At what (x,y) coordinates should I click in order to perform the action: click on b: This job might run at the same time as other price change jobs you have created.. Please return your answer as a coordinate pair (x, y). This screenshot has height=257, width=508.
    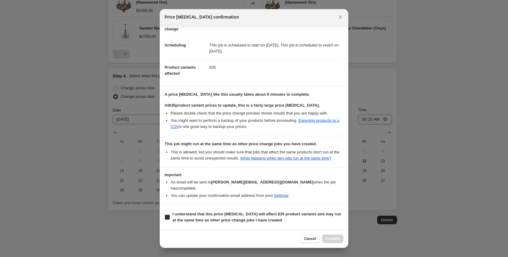
    Looking at the image, I should click on (241, 144).